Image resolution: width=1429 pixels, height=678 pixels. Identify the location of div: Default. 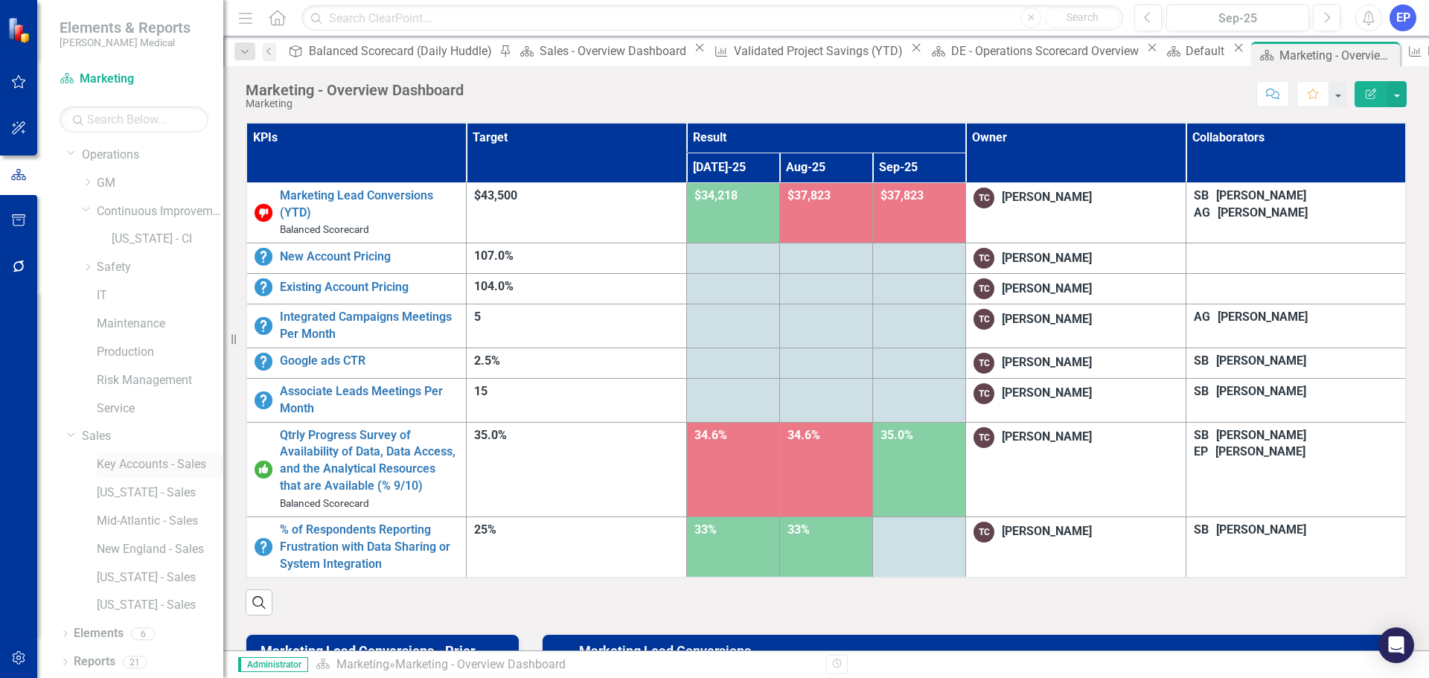
(1207, 51).